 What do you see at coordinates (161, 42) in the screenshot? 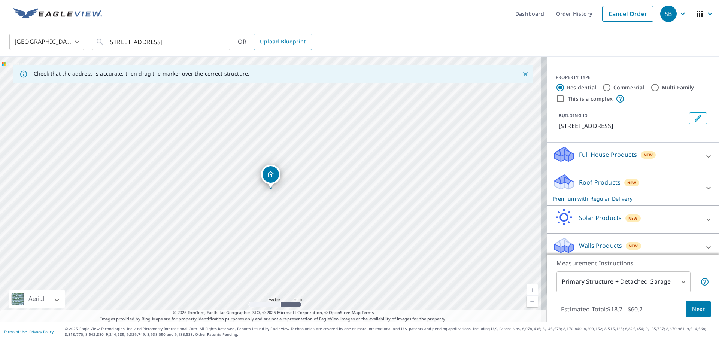
I see `input: Search by address or latitude-longitude` at bounding box center [161, 42].